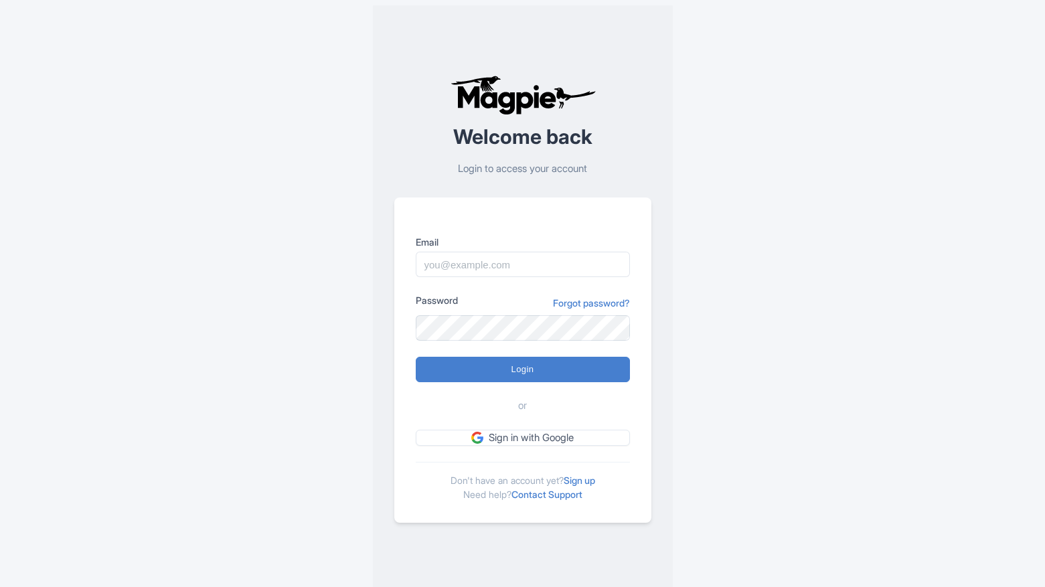 This screenshot has width=1045, height=587. What do you see at coordinates (522, 406) in the screenshot?
I see `span: or` at bounding box center [522, 406].